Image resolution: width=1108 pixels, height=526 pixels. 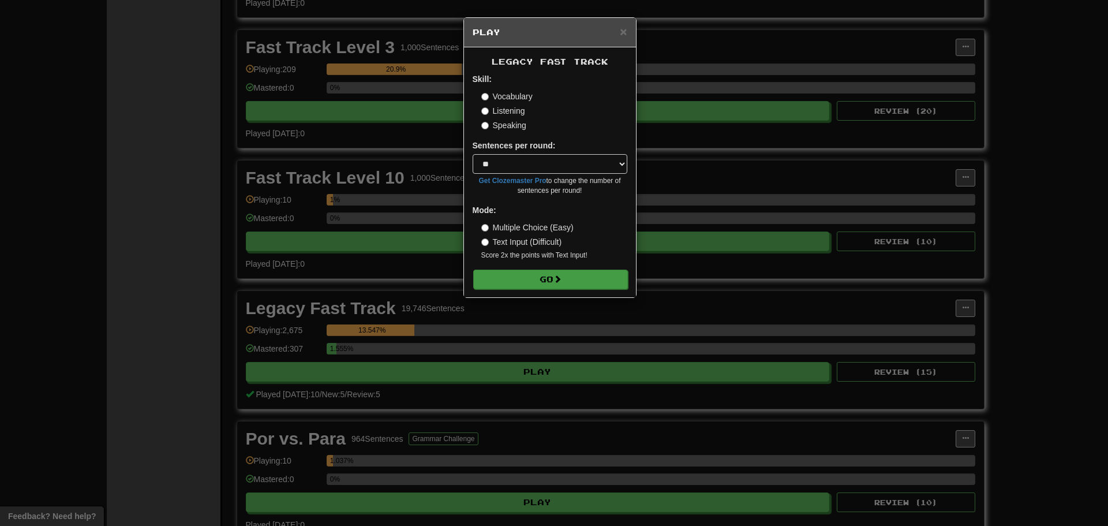 What do you see at coordinates (514, 145) in the screenshot?
I see `label: Sentences per round:` at bounding box center [514, 145].